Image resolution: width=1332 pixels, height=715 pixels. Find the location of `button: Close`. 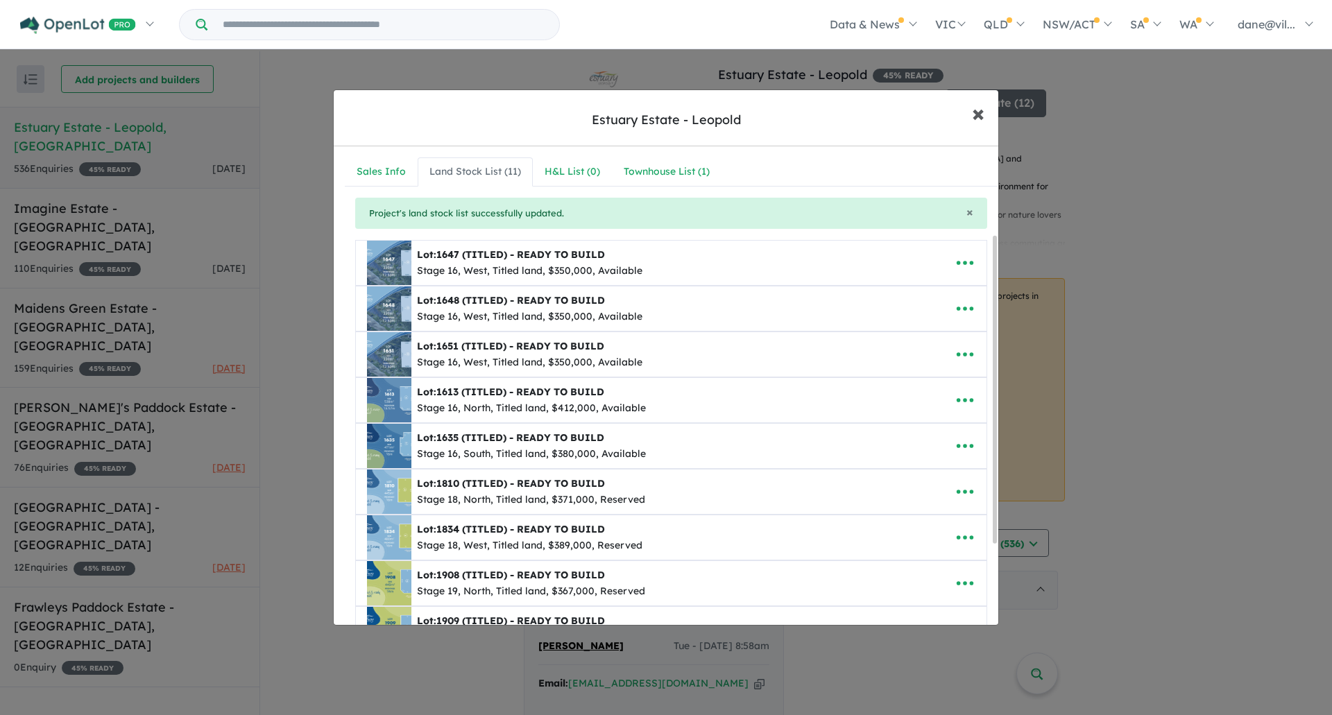

button: Close is located at coordinates (970, 212).